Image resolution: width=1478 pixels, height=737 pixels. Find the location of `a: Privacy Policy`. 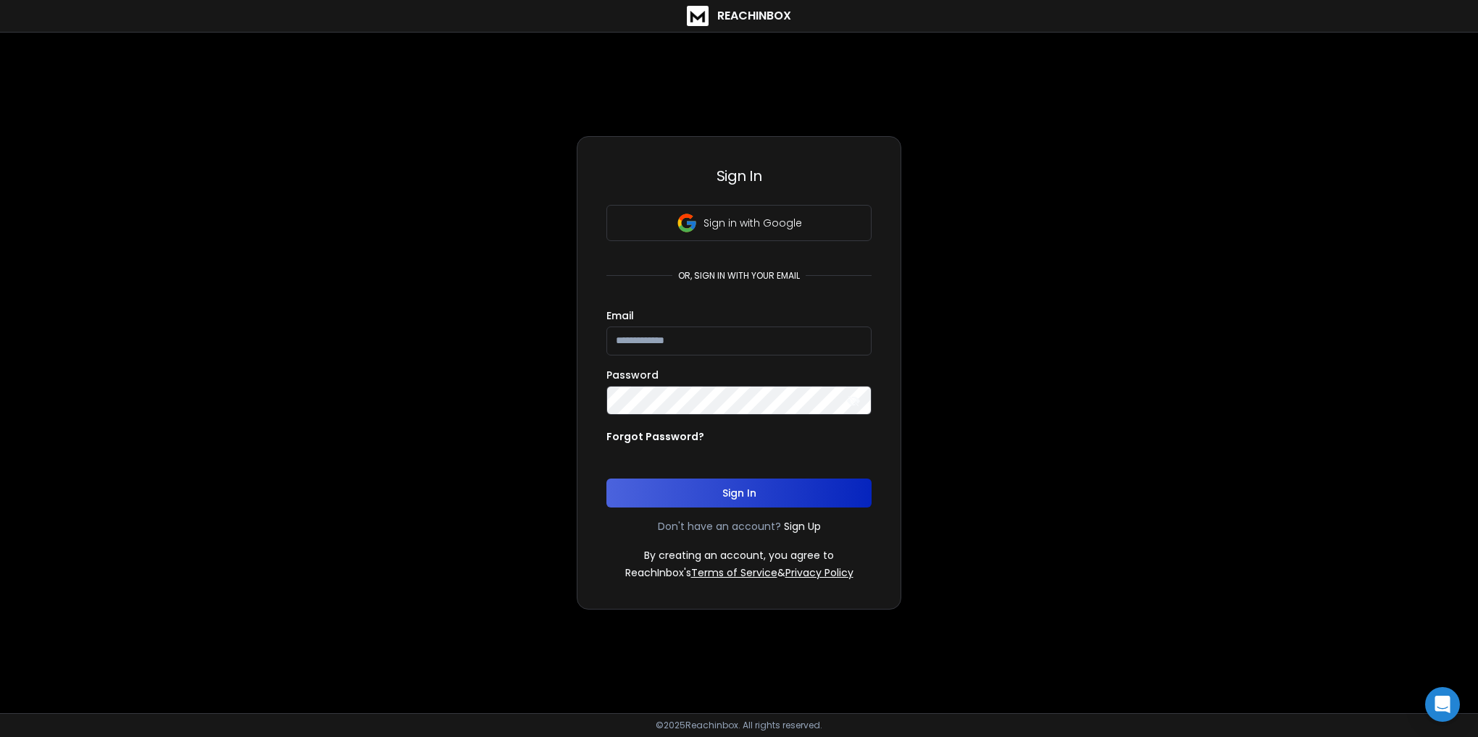

a: Privacy Policy is located at coordinates (819, 573).